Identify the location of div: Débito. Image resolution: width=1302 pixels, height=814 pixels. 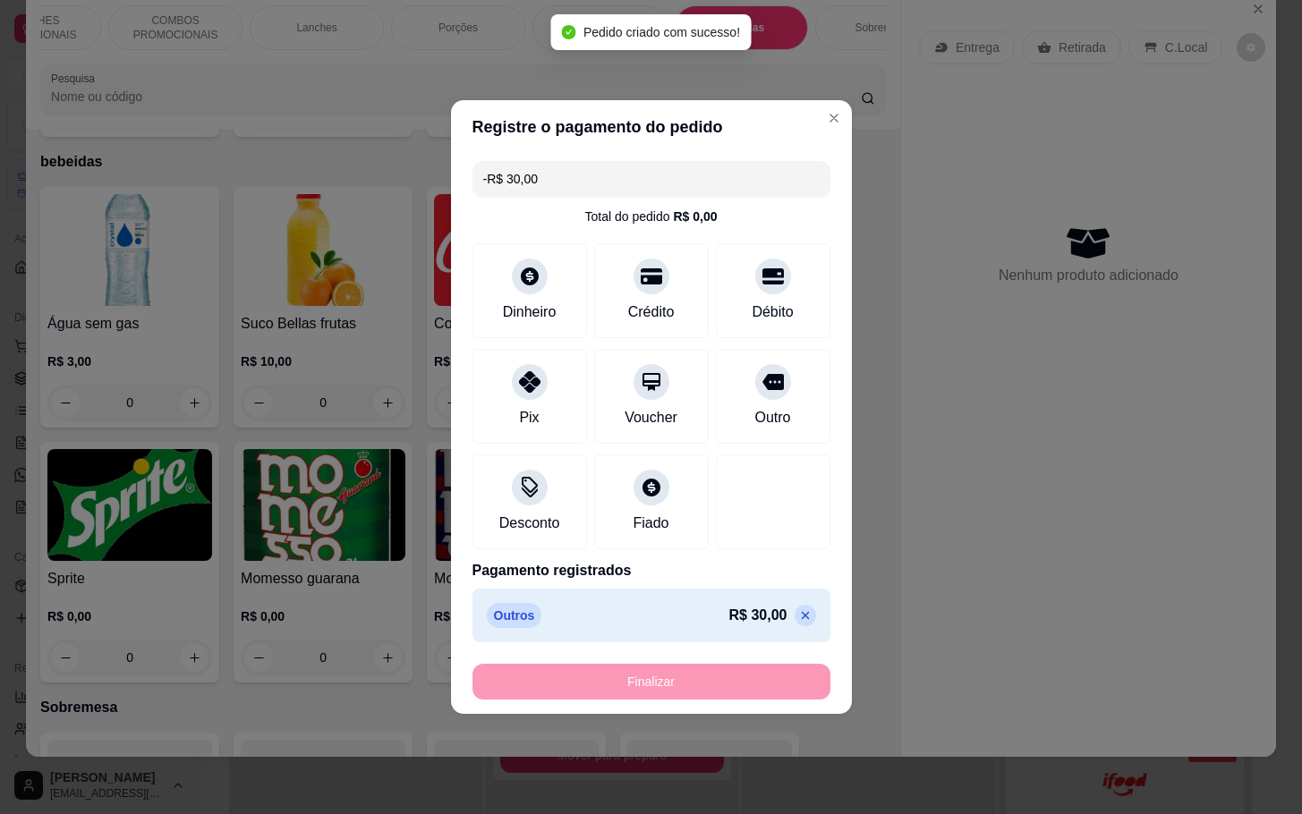
(772, 312).